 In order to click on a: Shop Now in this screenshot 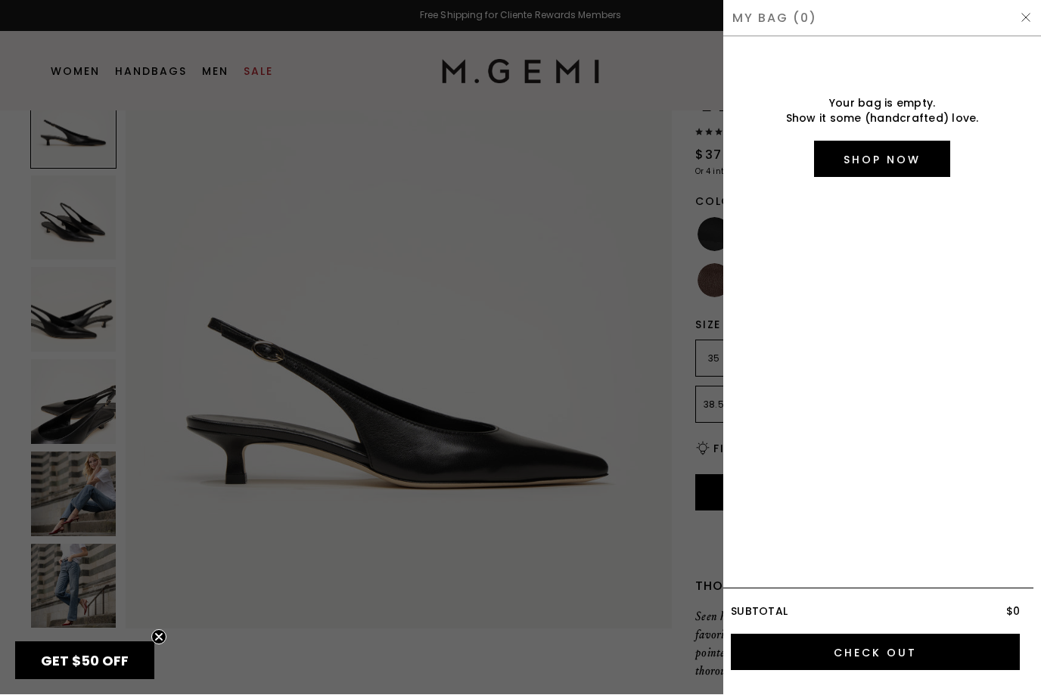, I will do `click(882, 160)`.